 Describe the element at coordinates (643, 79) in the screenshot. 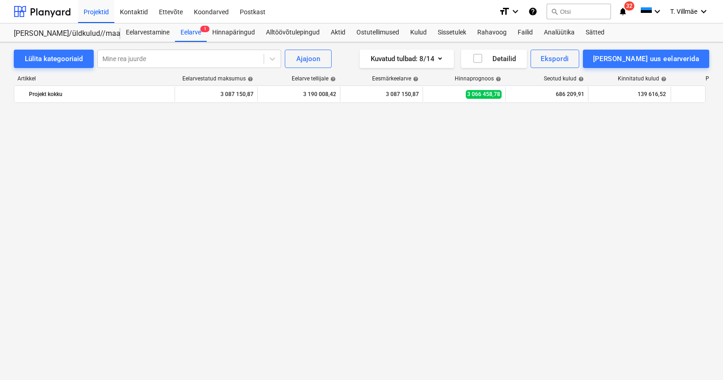

I see `div: Kinnitatud kulud` at that location.